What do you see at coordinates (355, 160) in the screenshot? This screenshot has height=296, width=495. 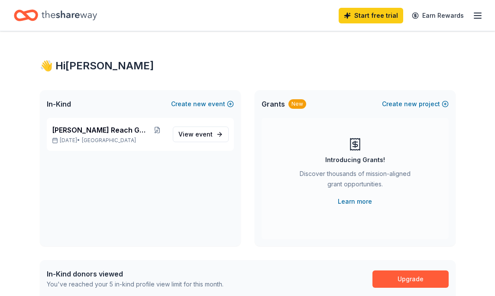 I see `div: Introducing Grants!` at bounding box center [355, 160].